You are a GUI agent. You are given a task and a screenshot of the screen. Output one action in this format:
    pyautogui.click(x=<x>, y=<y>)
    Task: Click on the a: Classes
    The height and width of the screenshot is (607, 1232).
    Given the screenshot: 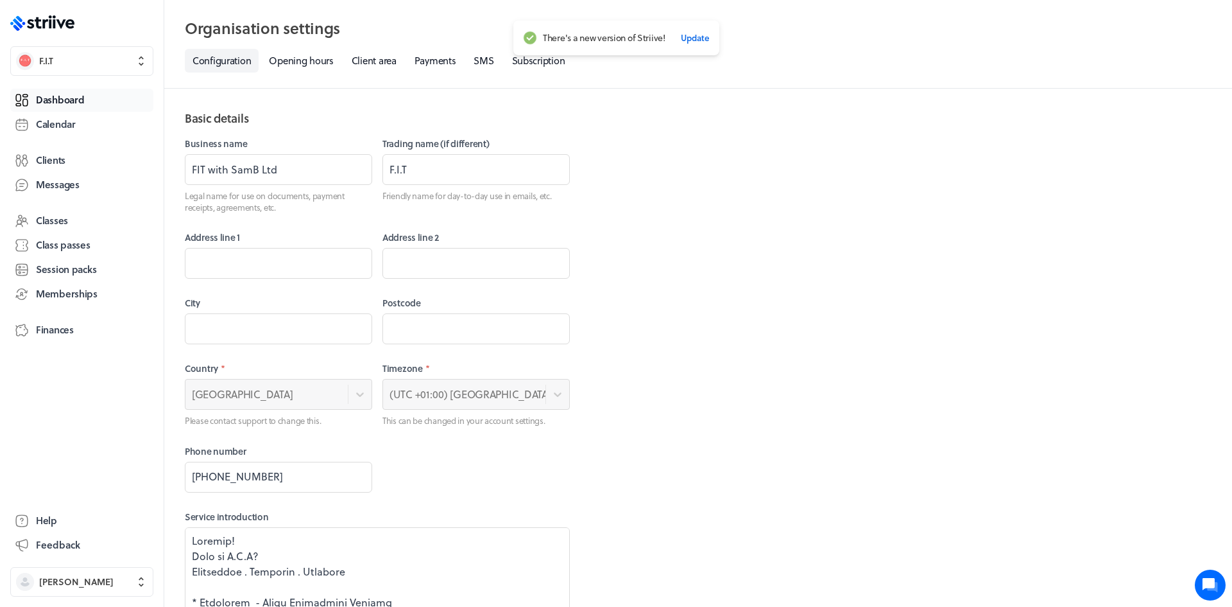 What is the action you would take?
    pyautogui.click(x=82, y=221)
    